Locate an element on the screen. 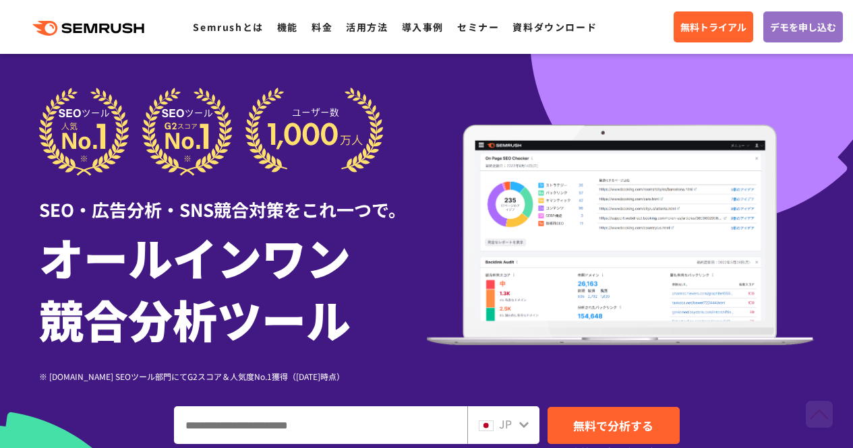  a: 導入事例 is located at coordinates (423, 27).